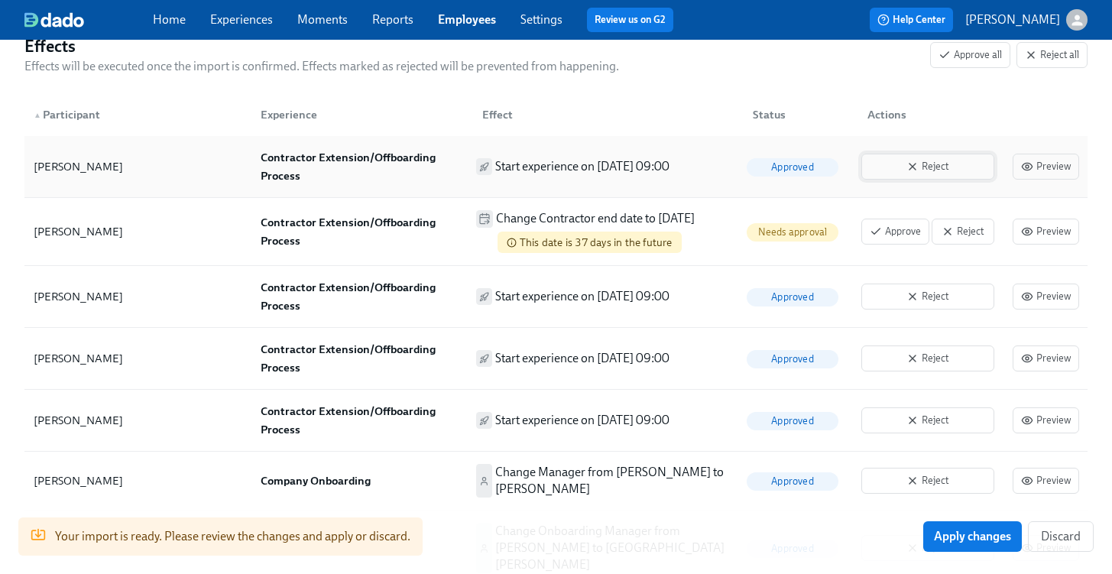 The image size is (1112, 574). Describe the element at coordinates (541, 19) in the screenshot. I see `a: Settings` at that location.